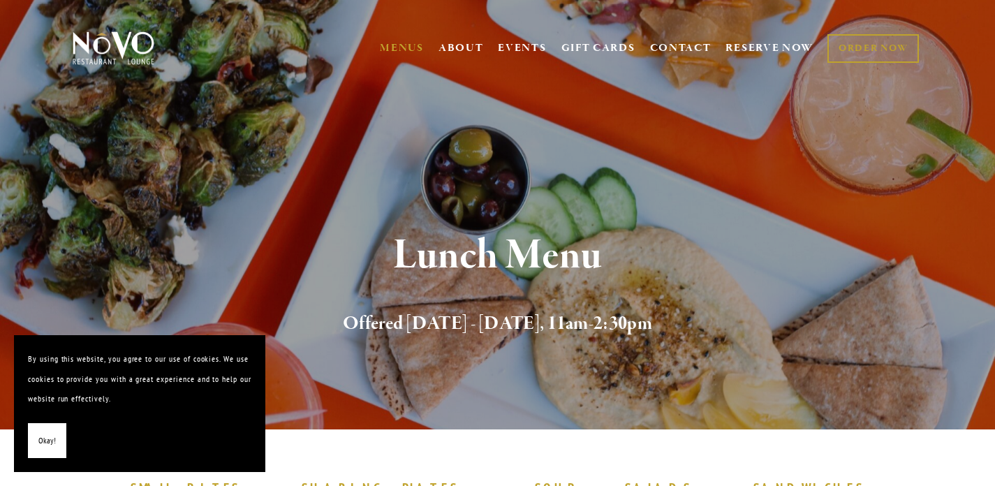 The image size is (995, 486). I want to click on a: EVENTS, so click(522, 48).